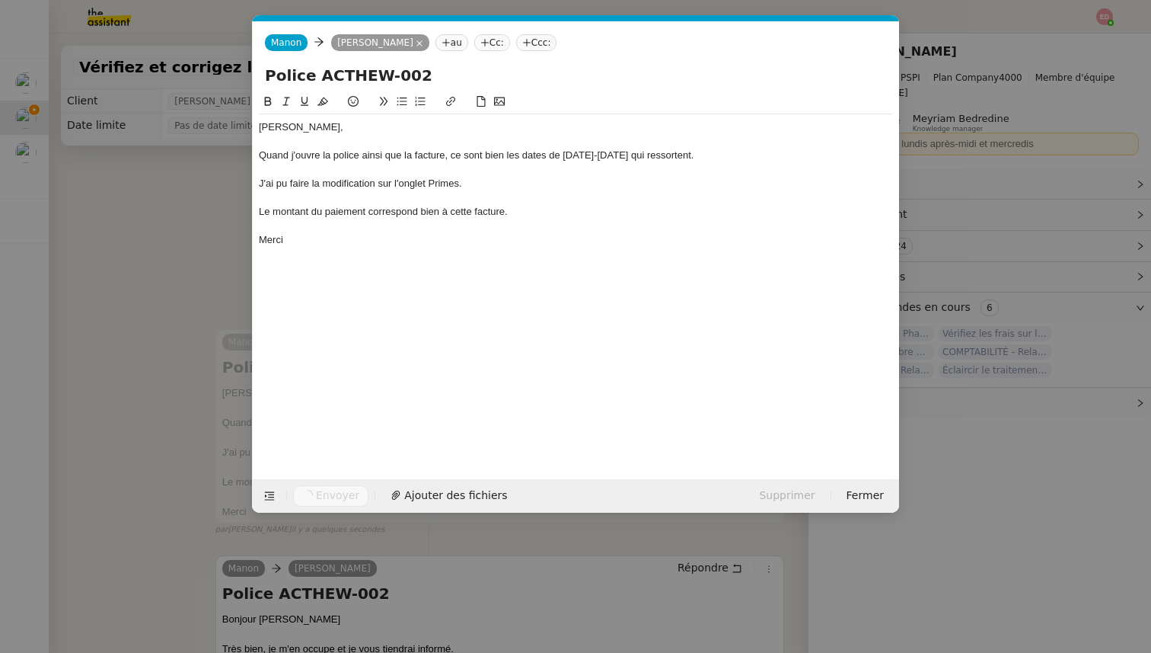 The width and height of the screenshot is (1151, 653). I want to click on div: J'ai pu faire la modification sur l'onglet Primes., so click(576, 183).